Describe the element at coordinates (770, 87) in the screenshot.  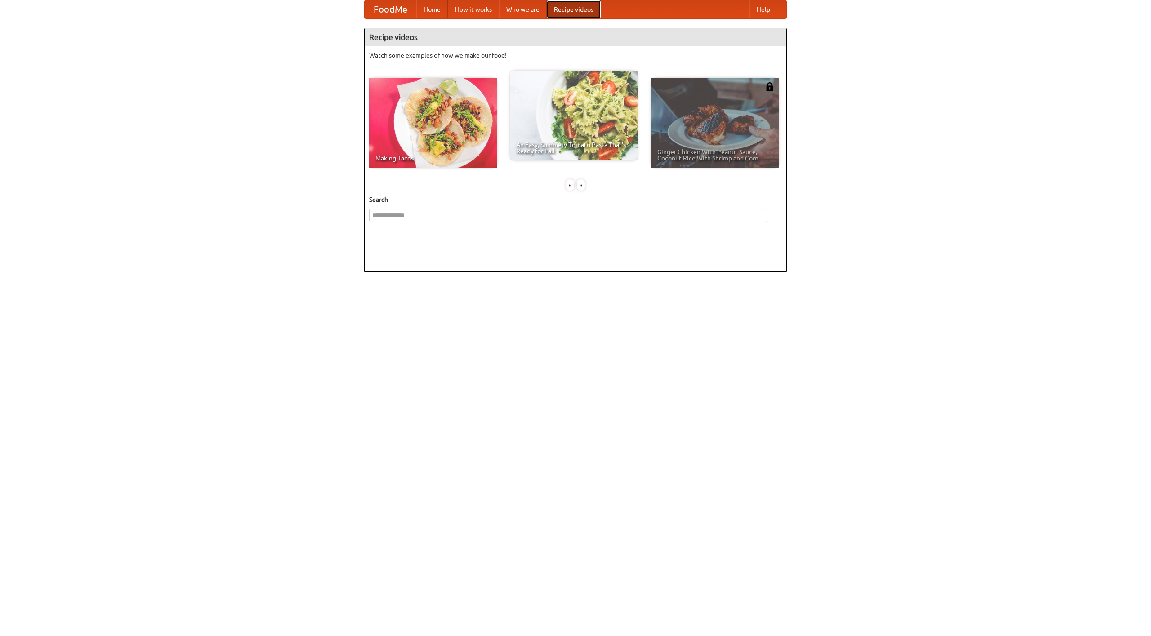
I see `img: 483408.png` at that location.